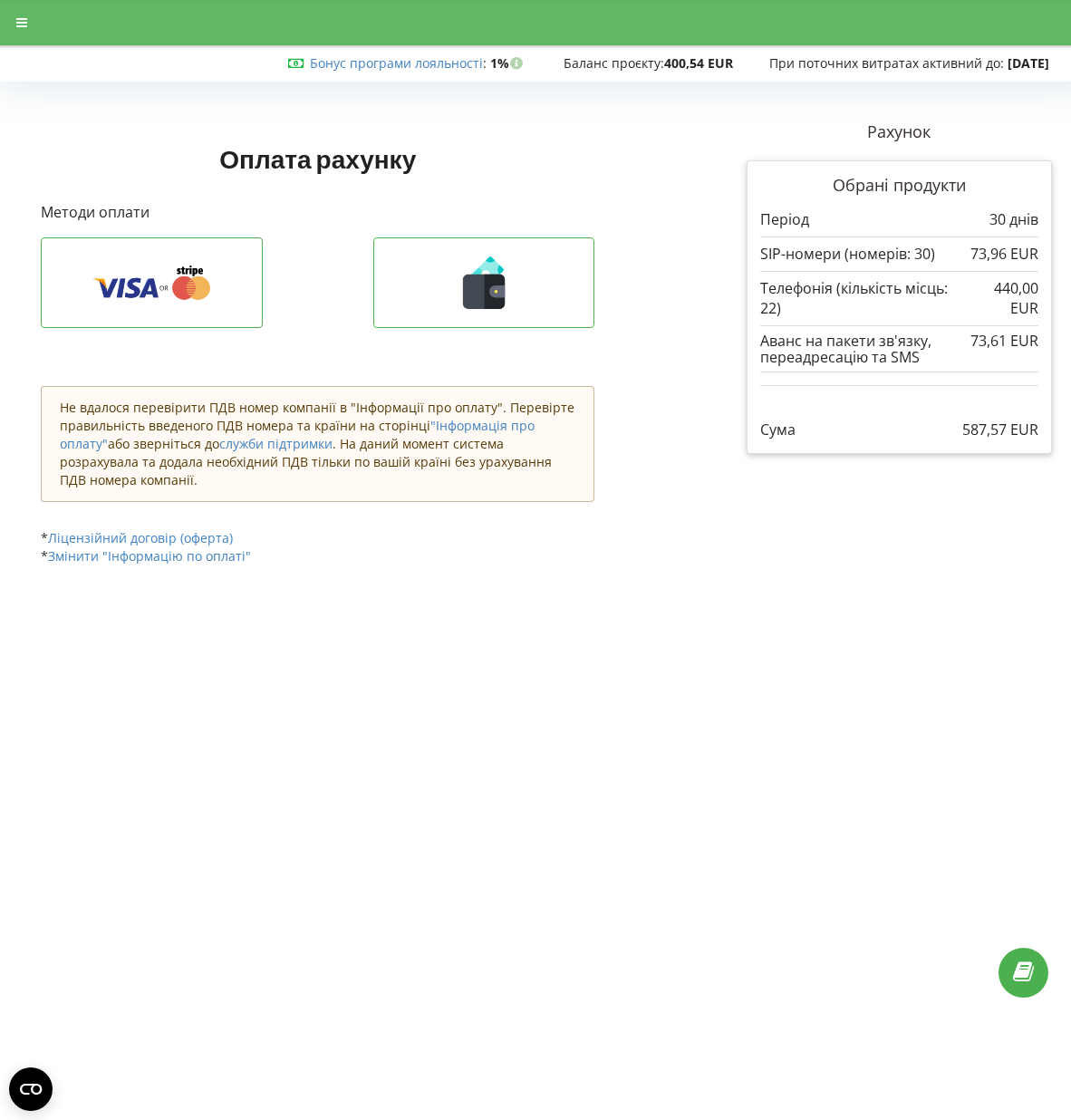 The height and width of the screenshot is (1120, 1071). I want to click on p: Рахунок, so click(899, 132).